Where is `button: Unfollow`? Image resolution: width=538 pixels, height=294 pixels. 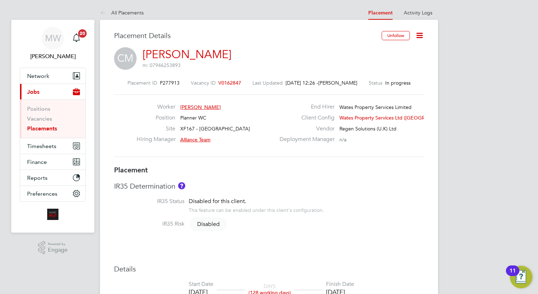
button: Unfollow is located at coordinates (396, 36).